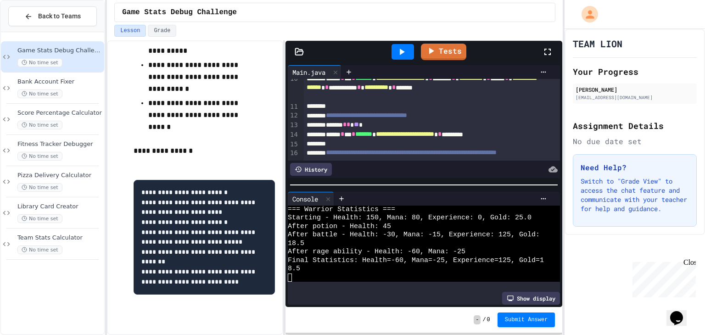 The height and width of the screenshot is (335, 705). What do you see at coordinates (416, 261) in the screenshot?
I see `span: Final Statistics: Health=-60, Mana=-25, Experience=125, Gold=1` at bounding box center [416, 261].